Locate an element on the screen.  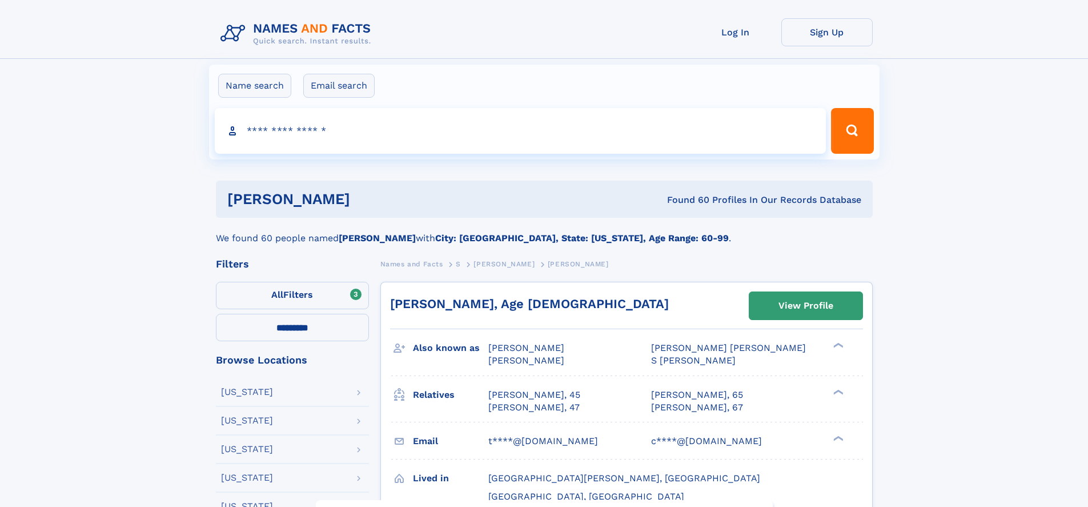
label: Filters is located at coordinates (292, 295).